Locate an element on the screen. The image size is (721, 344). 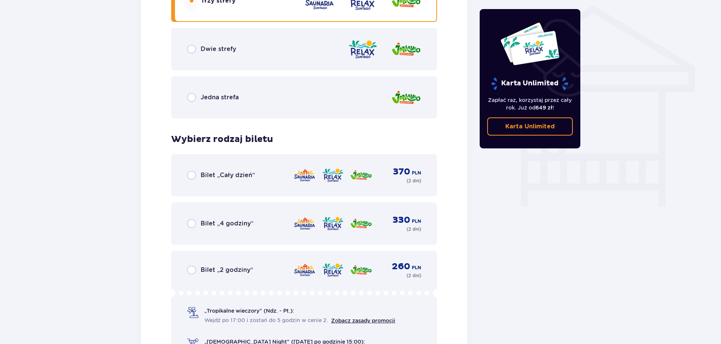
p: Dwie strefy is located at coordinates (218, 49).